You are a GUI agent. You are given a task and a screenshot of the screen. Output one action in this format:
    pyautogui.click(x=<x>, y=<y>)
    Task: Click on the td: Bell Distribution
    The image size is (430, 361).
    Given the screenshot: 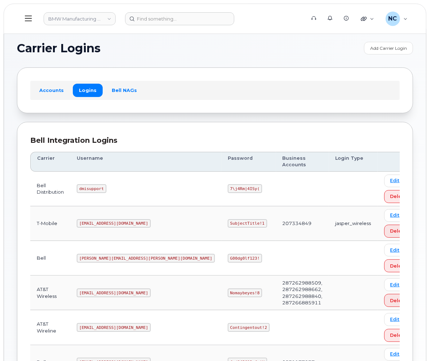 What is the action you would take?
    pyautogui.click(x=50, y=189)
    